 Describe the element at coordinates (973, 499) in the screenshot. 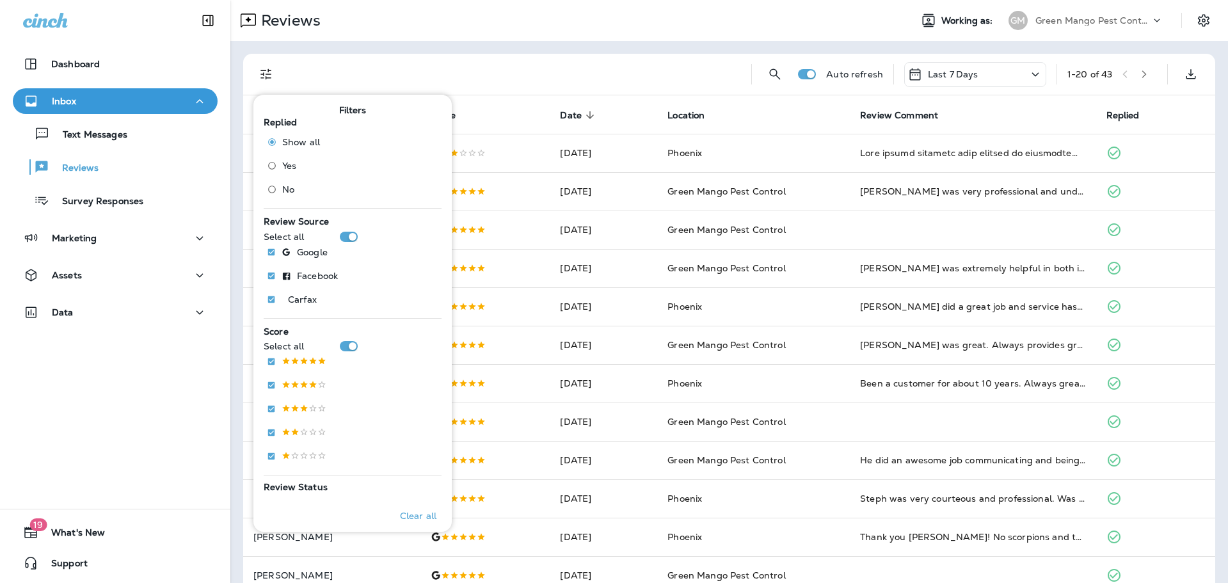

I see `div: Steph was very courteous and professional. Was able to give me some great advice.` at that location.